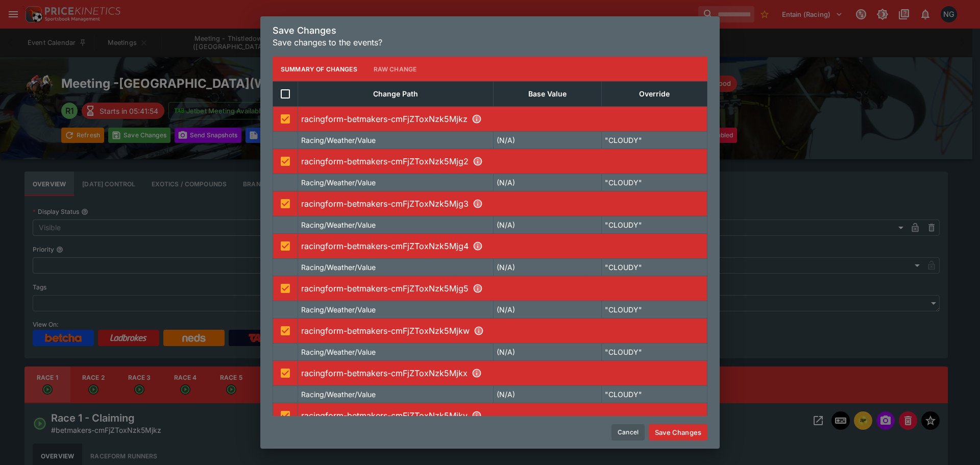 The image size is (980, 465). What do you see at coordinates (477, 416) in the screenshot?
I see `svg: R8 - Race 8 - Claiming` at bounding box center [477, 416].